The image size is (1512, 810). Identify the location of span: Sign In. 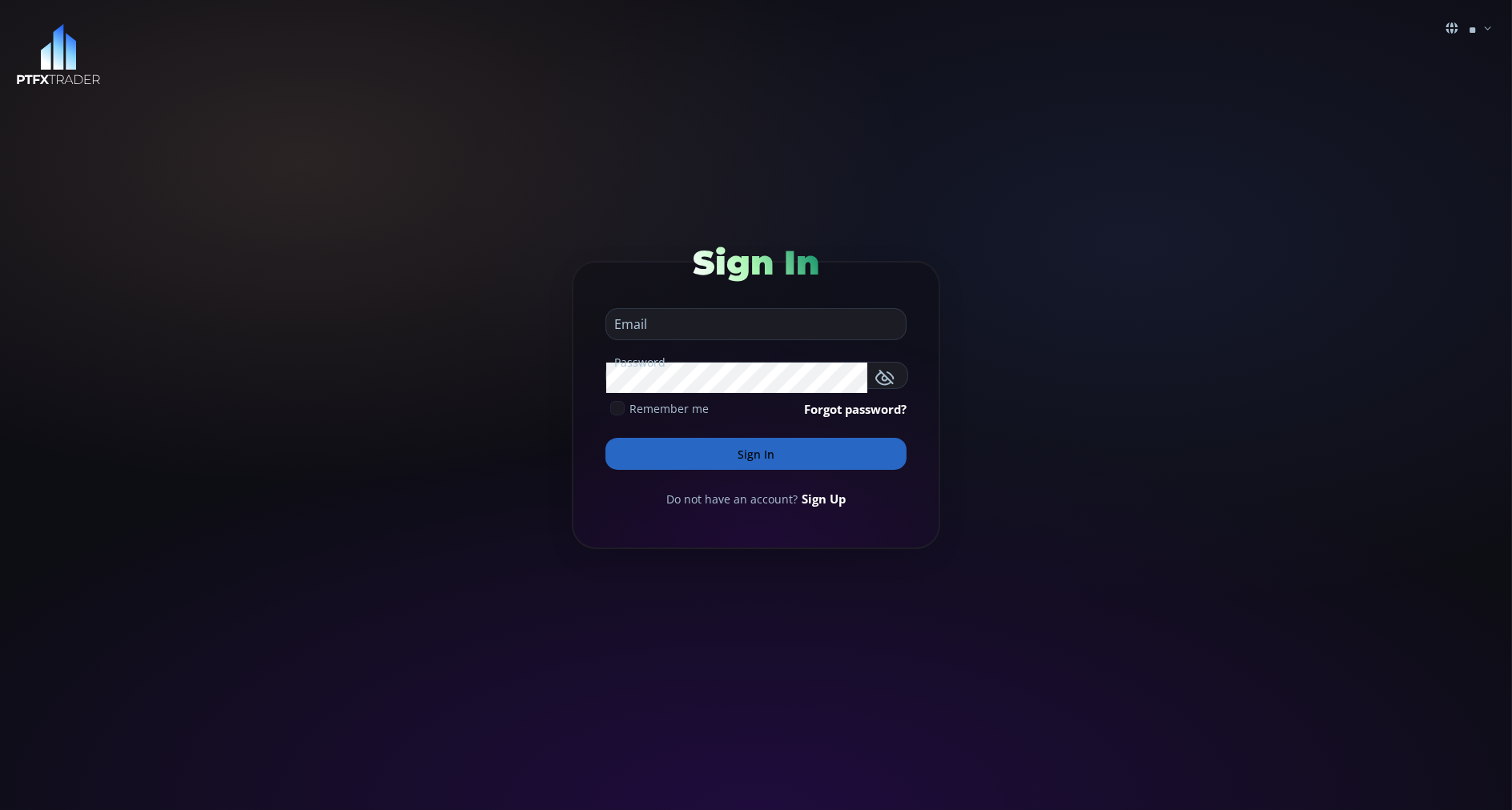
(756, 263).